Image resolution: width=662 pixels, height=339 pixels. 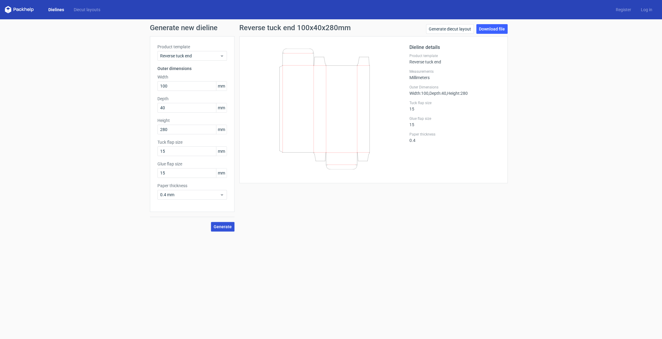 What do you see at coordinates (419, 93) in the screenshot?
I see `span: Width : 100` at bounding box center [419, 93].